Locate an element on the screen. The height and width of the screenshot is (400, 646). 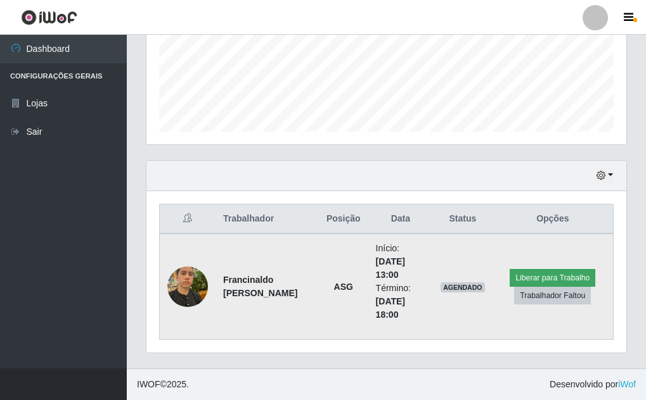
li: Início: is located at coordinates (400, 262).